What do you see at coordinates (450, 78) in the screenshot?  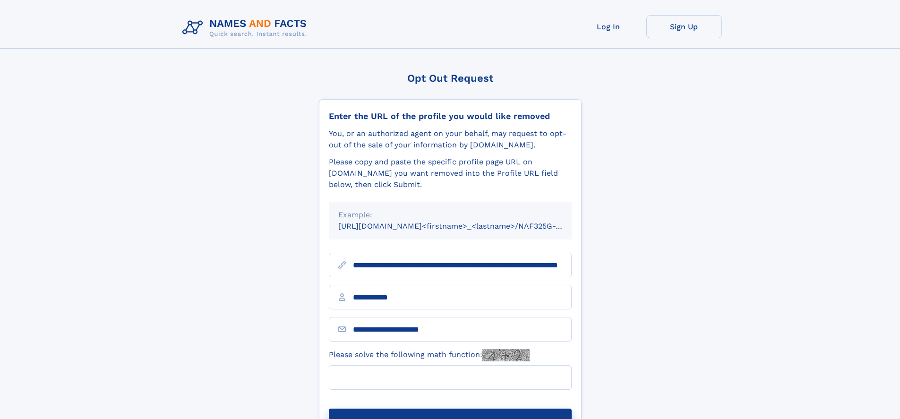 I see `div: Opt Out Request` at bounding box center [450, 78].